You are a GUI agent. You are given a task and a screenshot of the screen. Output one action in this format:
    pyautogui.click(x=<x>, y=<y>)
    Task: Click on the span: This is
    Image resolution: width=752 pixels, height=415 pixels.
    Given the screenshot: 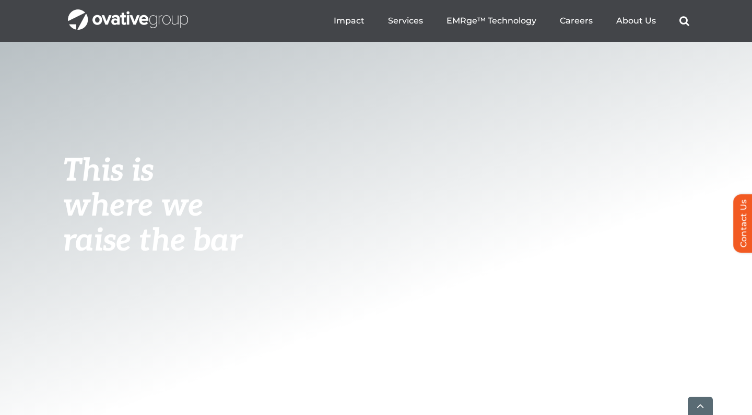 What is the action you would take?
    pyautogui.click(x=108, y=171)
    